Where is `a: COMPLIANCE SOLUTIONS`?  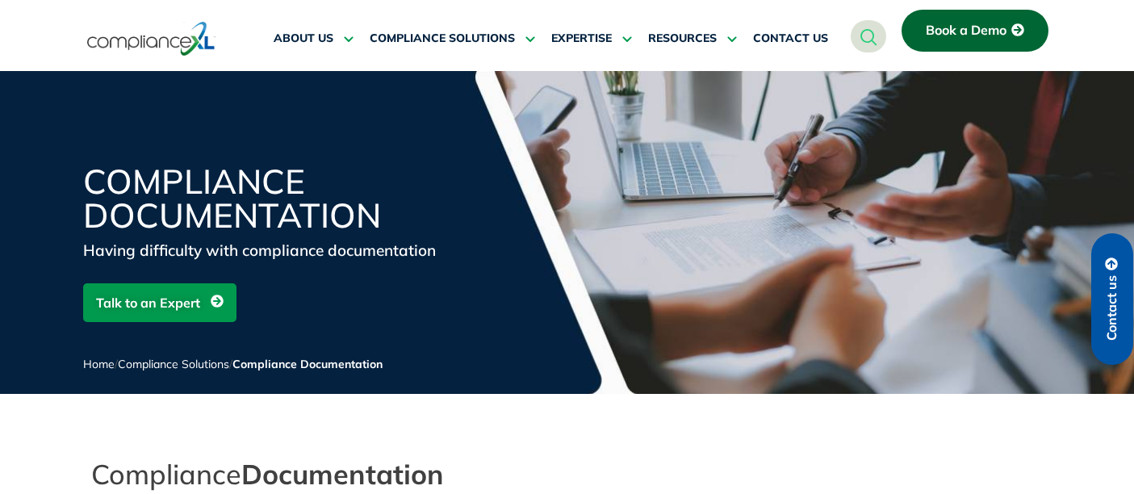 a: COMPLIANCE SOLUTIONS is located at coordinates (452, 39).